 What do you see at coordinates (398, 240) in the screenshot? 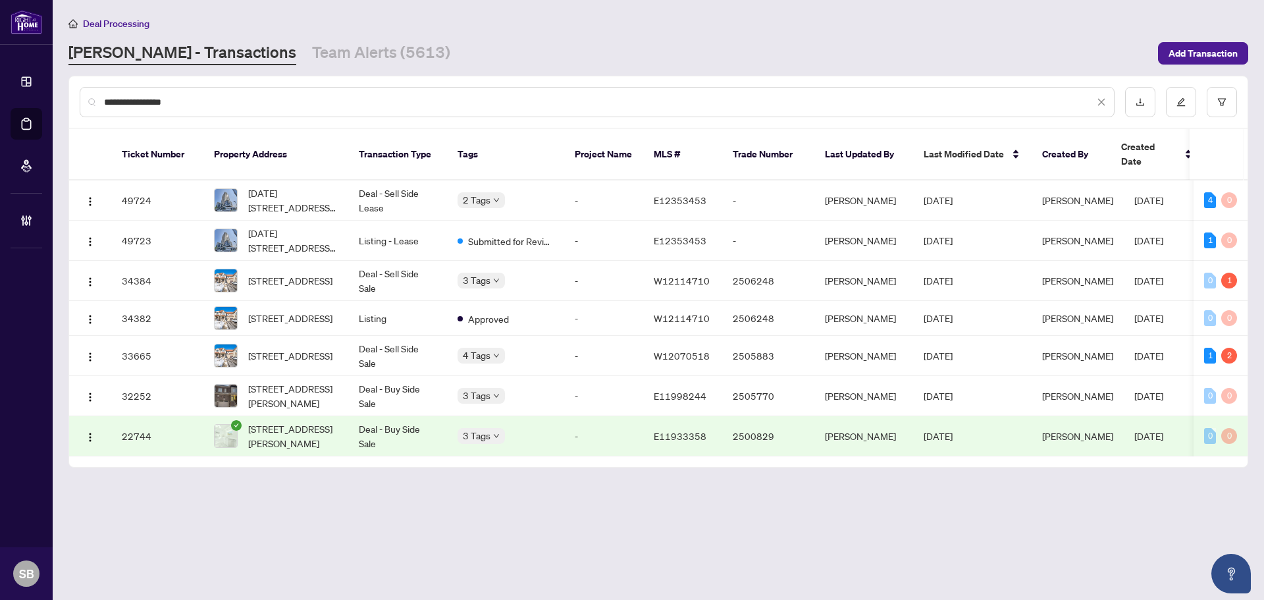
I see `td: Listing - Lease` at bounding box center [398, 240].